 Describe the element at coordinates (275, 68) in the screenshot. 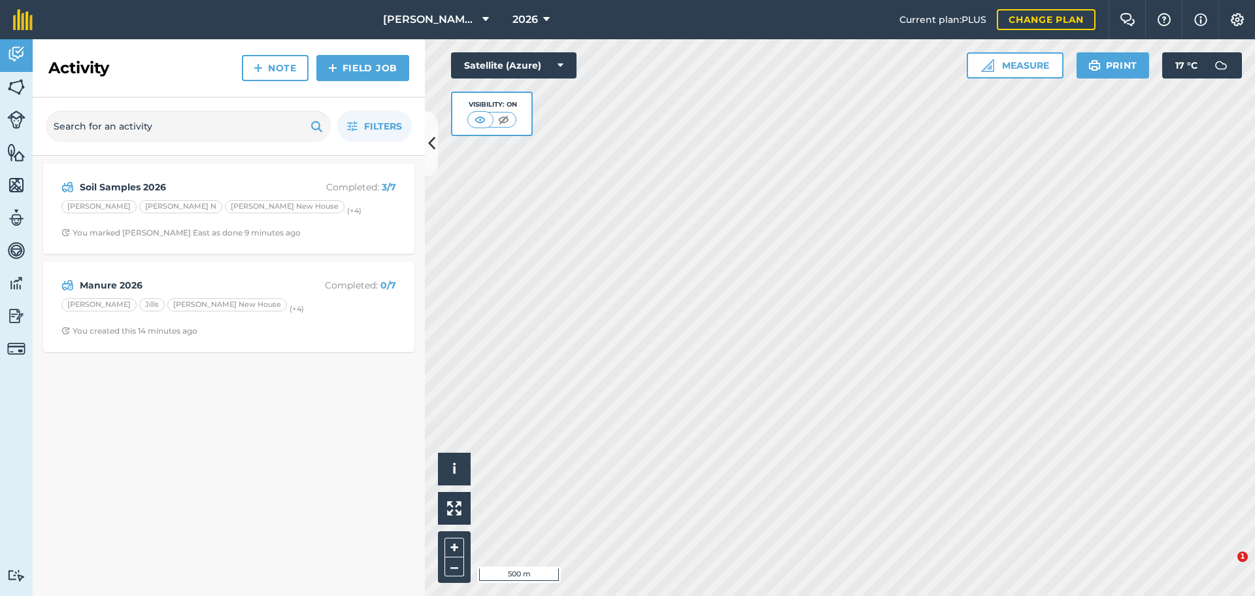

I see `a: Note` at that location.